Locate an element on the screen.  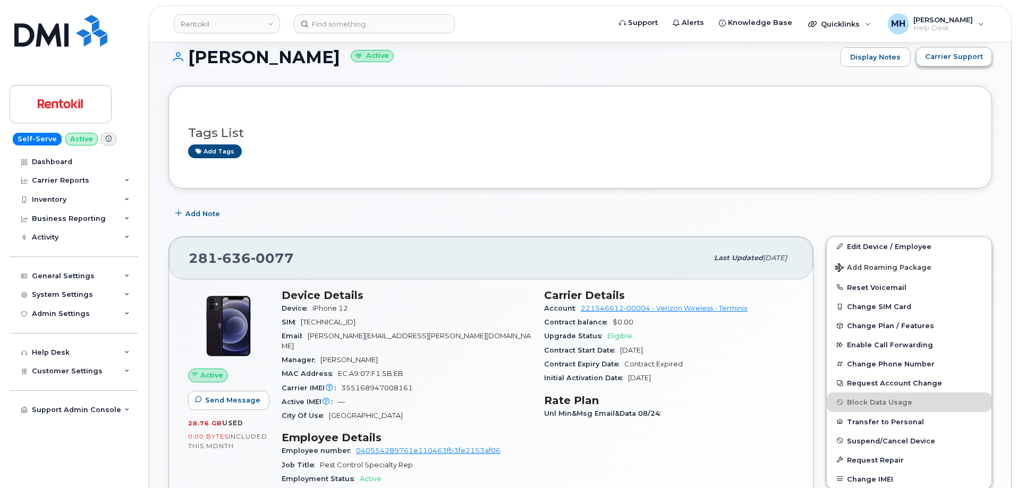
span: used is located at coordinates (233, 423).